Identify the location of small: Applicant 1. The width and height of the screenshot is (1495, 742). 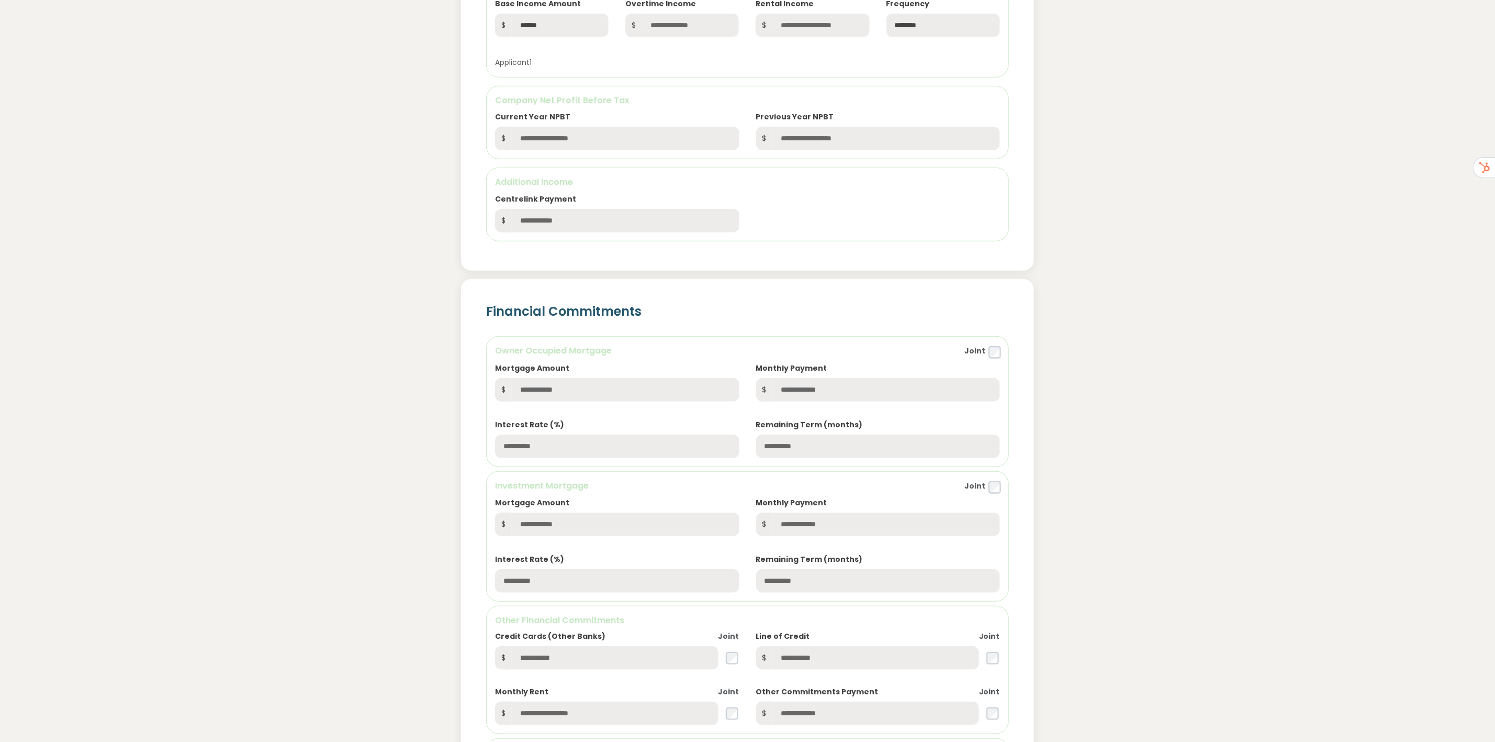
(513, 62).